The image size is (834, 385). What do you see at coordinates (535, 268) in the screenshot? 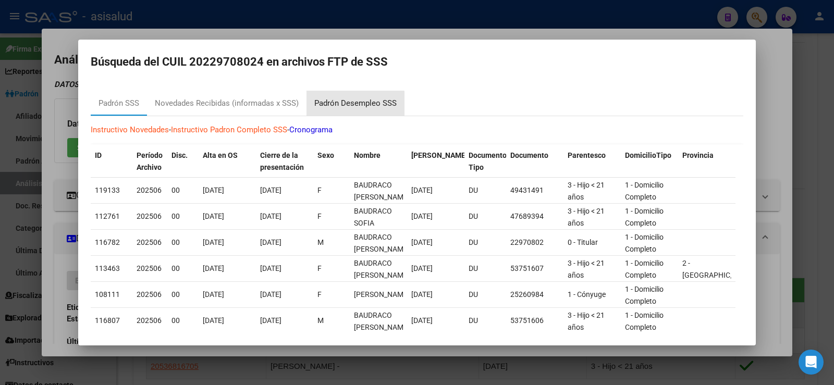
I see `div: 53751607` at bounding box center [535, 268].